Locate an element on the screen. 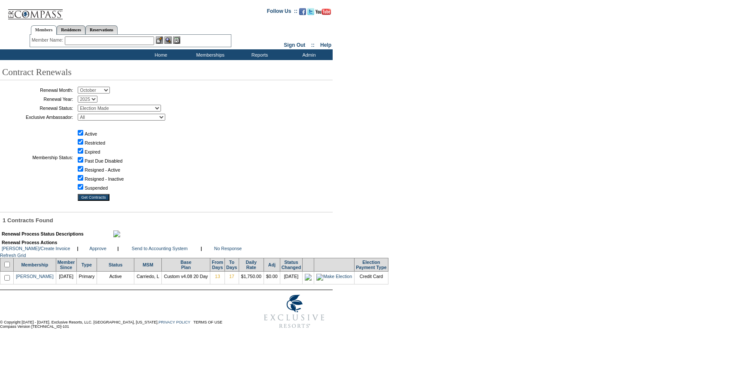 This screenshot has height=372, width=746. div: Member Name: is located at coordinates (48, 40).